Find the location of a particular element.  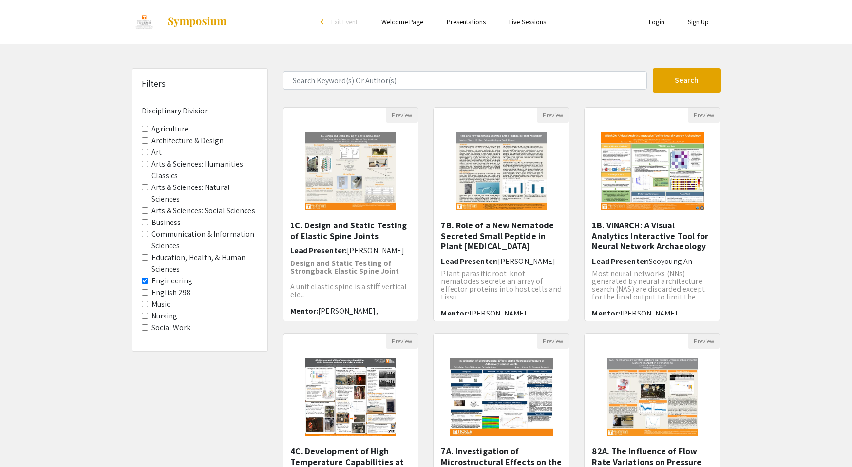

img: <p><span style="color: rgb(0, 0, 0);">1B. VINARCH: A Visual Analytics Interactive Tool for Neural... is located at coordinates (653, 172).